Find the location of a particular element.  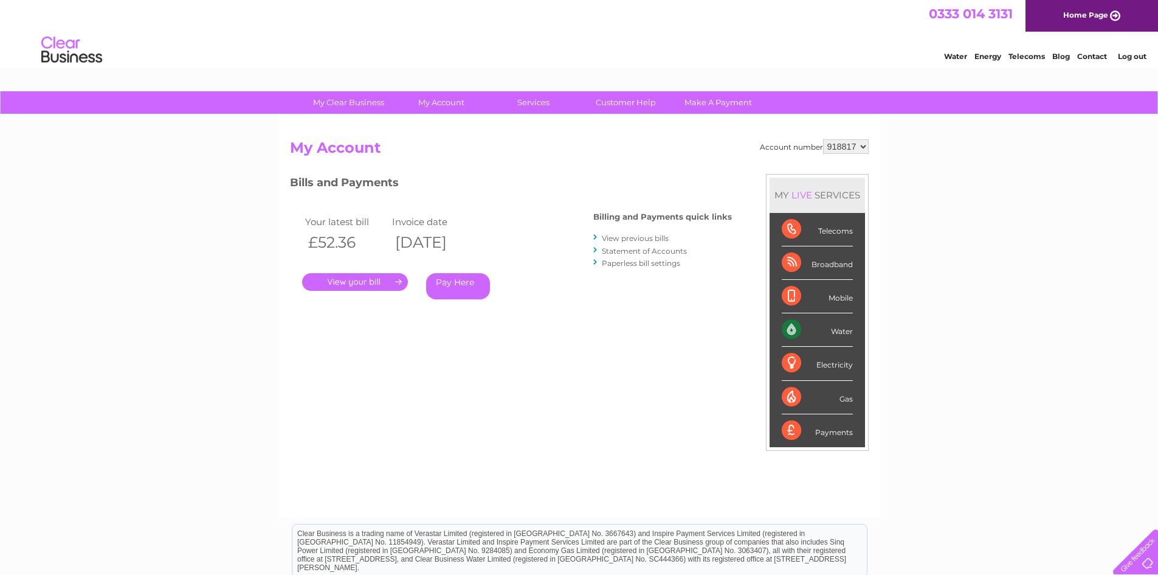

a: My Account is located at coordinates (441, 102).